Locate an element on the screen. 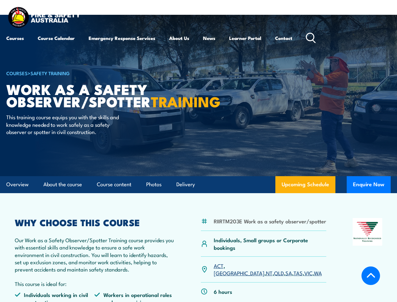  a: Upcoming Schedule is located at coordinates (305, 185).